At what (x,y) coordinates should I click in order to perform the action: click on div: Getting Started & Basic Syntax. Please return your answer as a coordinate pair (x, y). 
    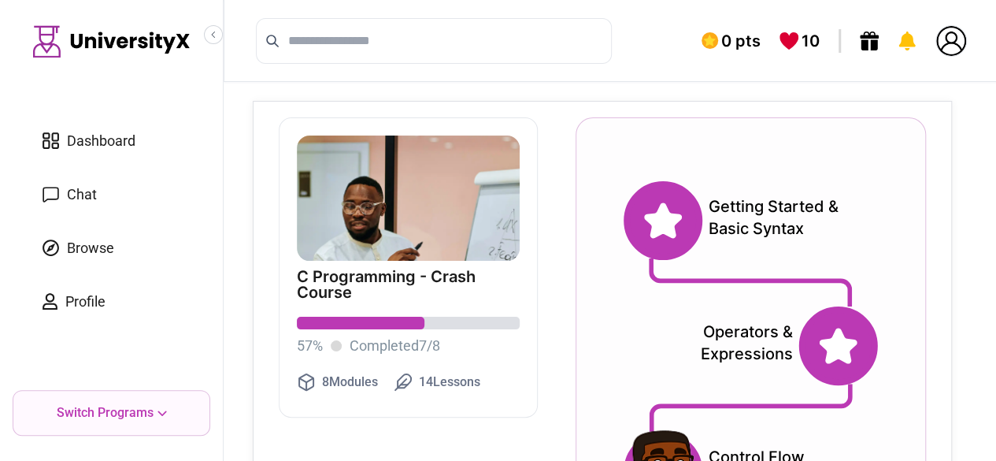
    Looking at the image, I should click on (790, 220).